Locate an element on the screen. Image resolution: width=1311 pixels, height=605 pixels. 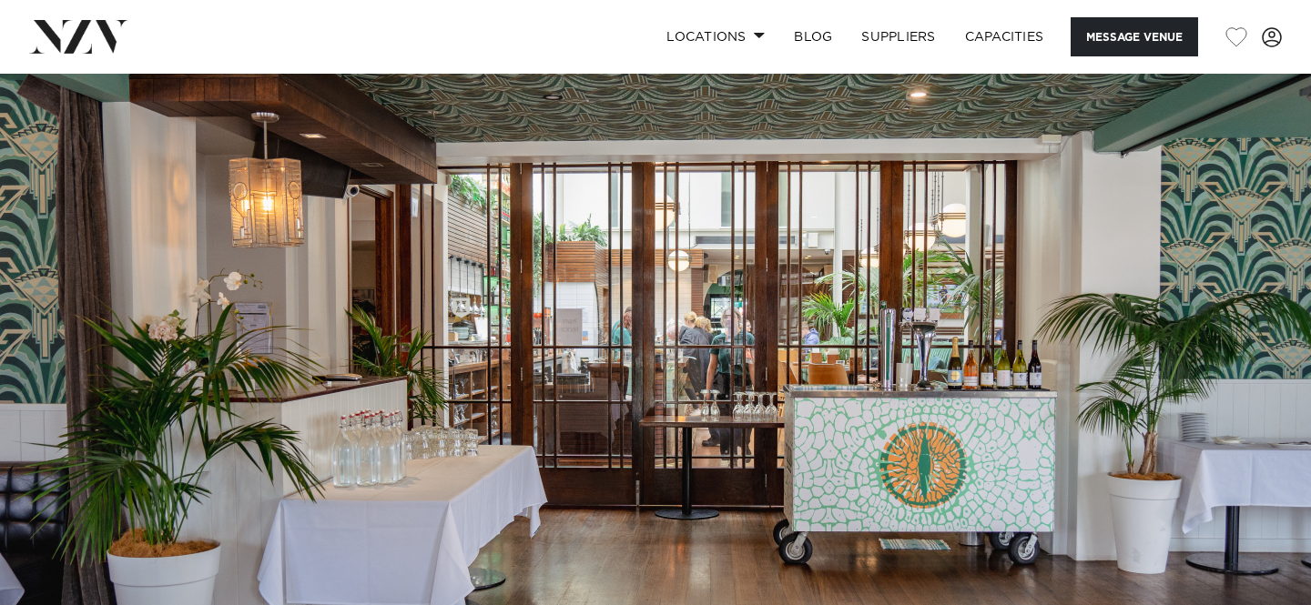
button: Message Venue is located at coordinates (1134, 36).